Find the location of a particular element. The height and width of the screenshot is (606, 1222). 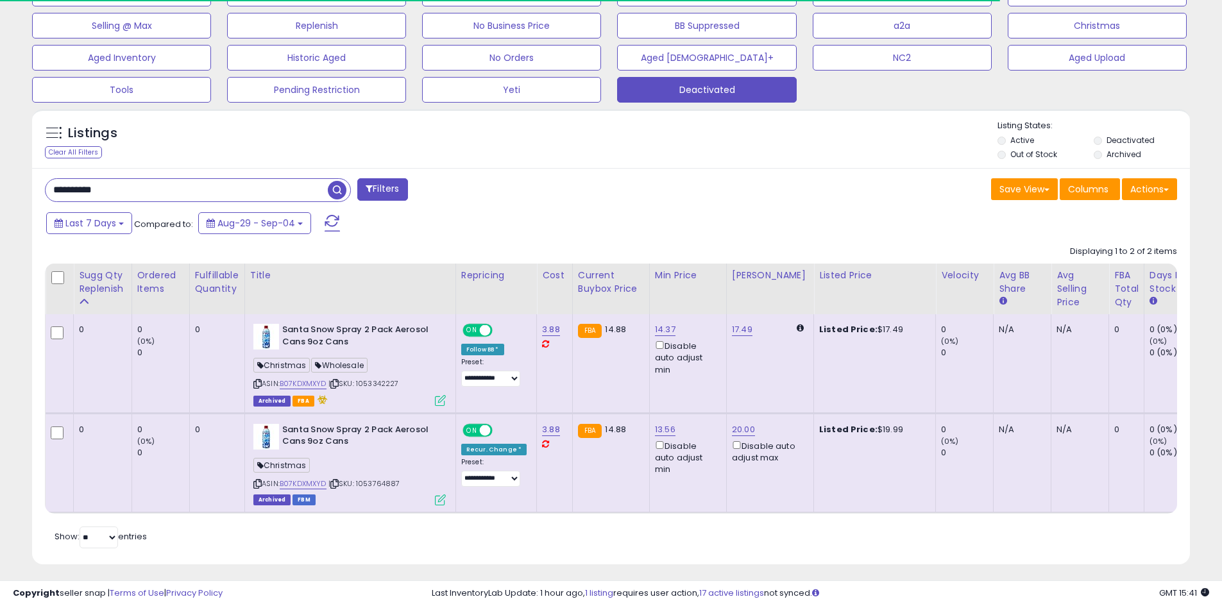

span: FBM is located at coordinates (304, 500).